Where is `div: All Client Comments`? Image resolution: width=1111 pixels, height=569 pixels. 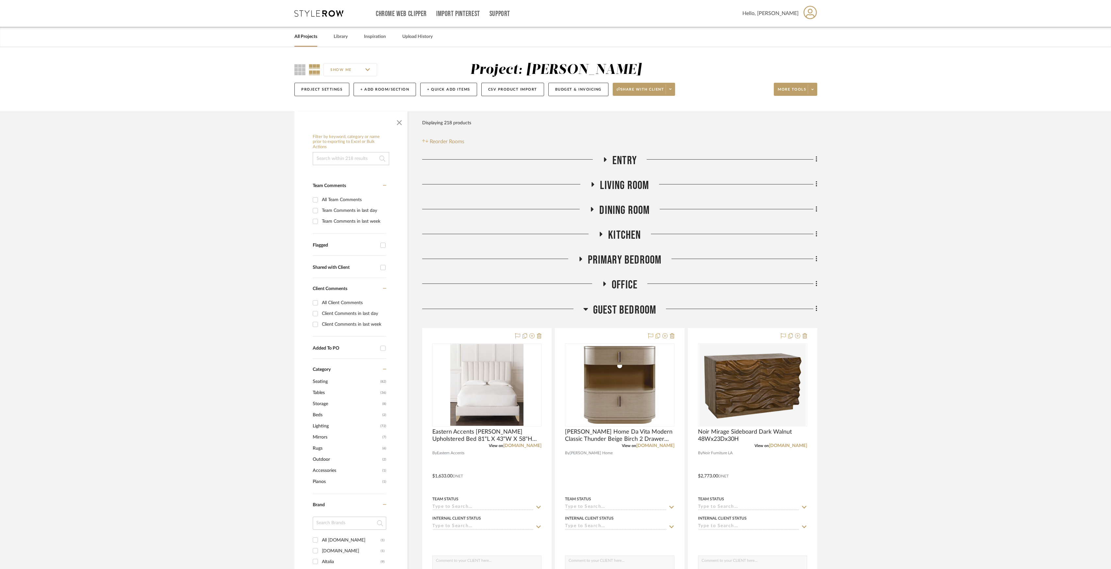 div: All Client Comments is located at coordinates (353, 303).